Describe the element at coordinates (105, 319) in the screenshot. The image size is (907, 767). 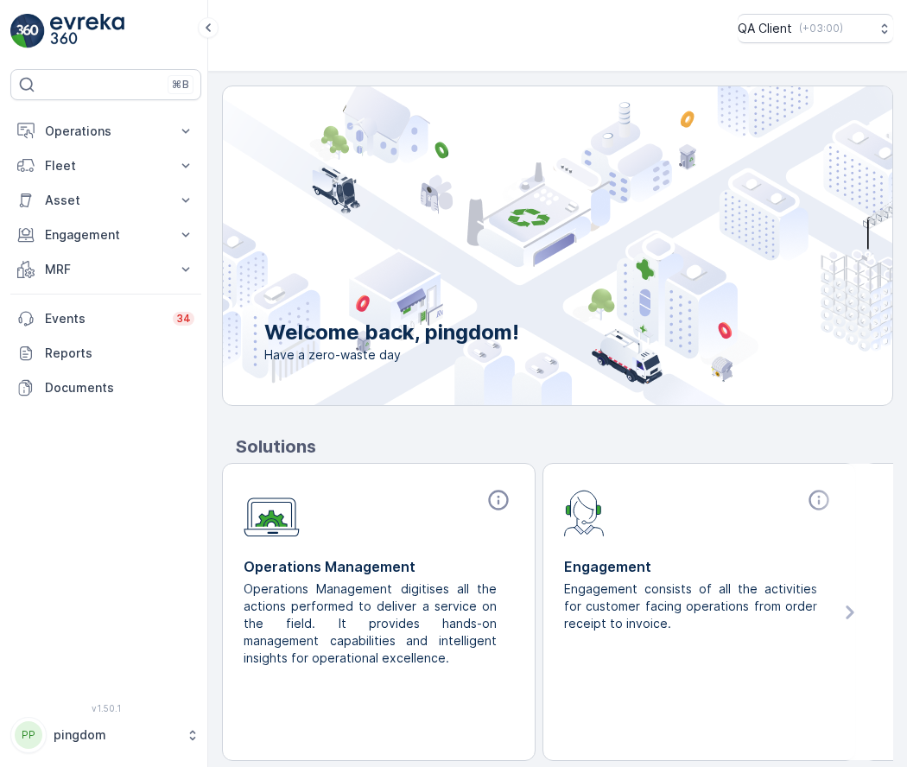
I see `a: Events34` at that location.